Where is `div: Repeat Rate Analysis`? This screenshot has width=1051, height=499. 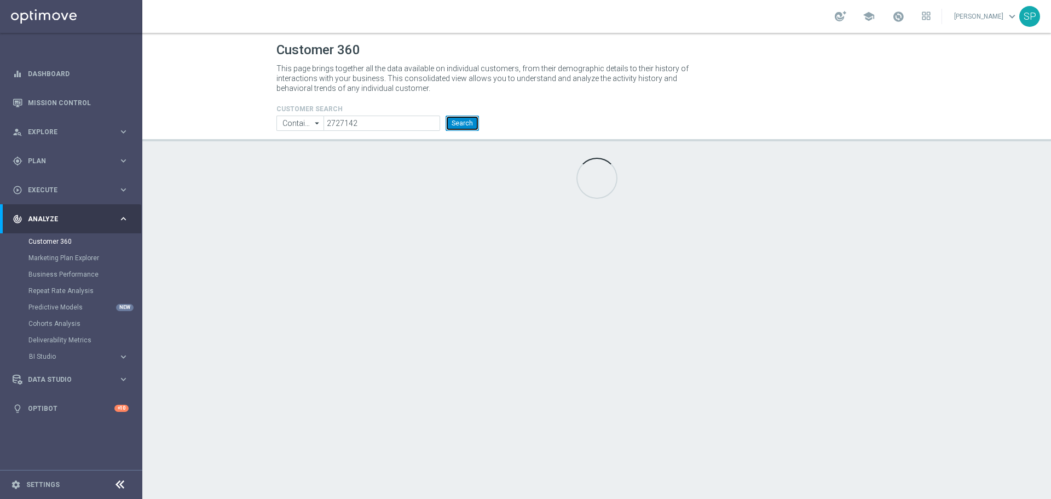
div: Repeat Rate Analysis is located at coordinates (85, 291).